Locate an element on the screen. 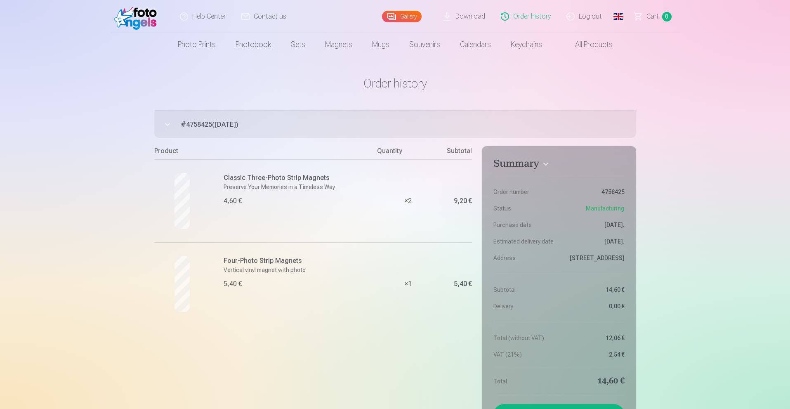 Image resolution: width=790 pixels, height=409 pixels. a: Magnets is located at coordinates (339, 45).